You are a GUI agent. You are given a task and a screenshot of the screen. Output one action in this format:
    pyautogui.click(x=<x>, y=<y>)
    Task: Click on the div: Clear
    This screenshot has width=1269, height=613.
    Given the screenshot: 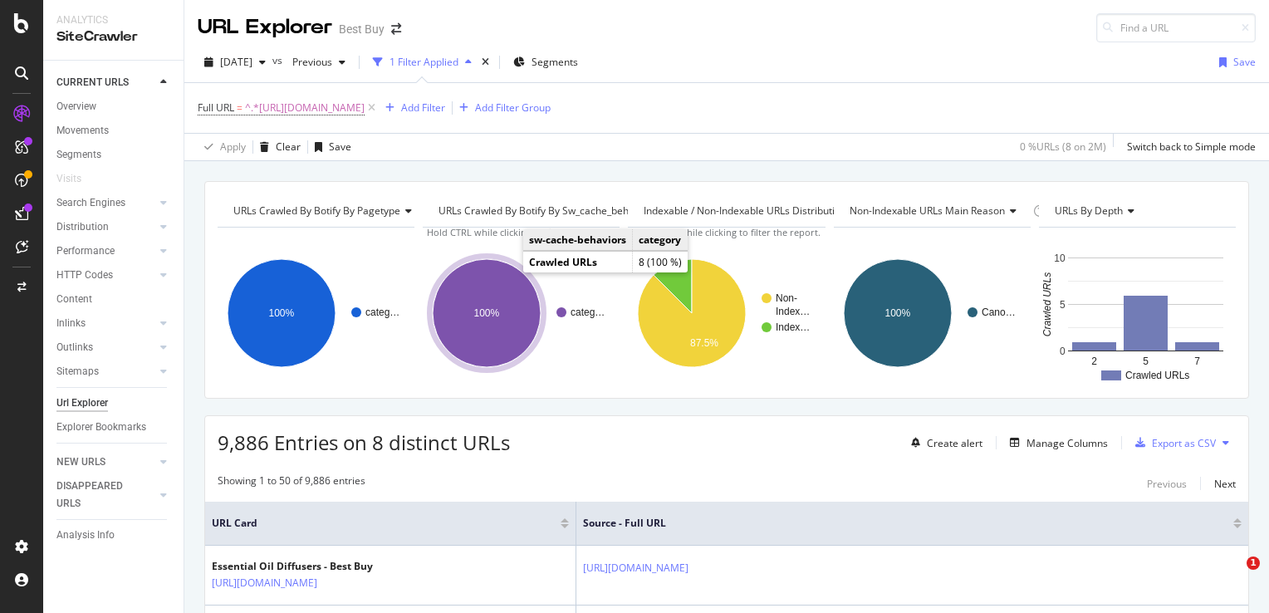 What is the action you would take?
    pyautogui.click(x=288, y=146)
    